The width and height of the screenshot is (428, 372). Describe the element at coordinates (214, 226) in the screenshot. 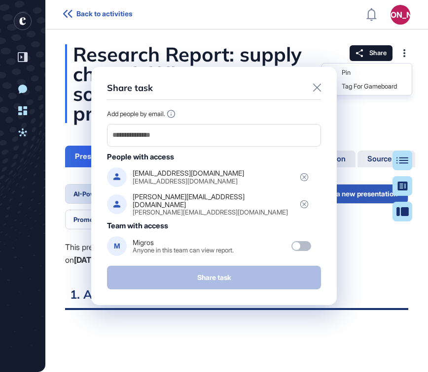

I see `div: Team with access` at that location.